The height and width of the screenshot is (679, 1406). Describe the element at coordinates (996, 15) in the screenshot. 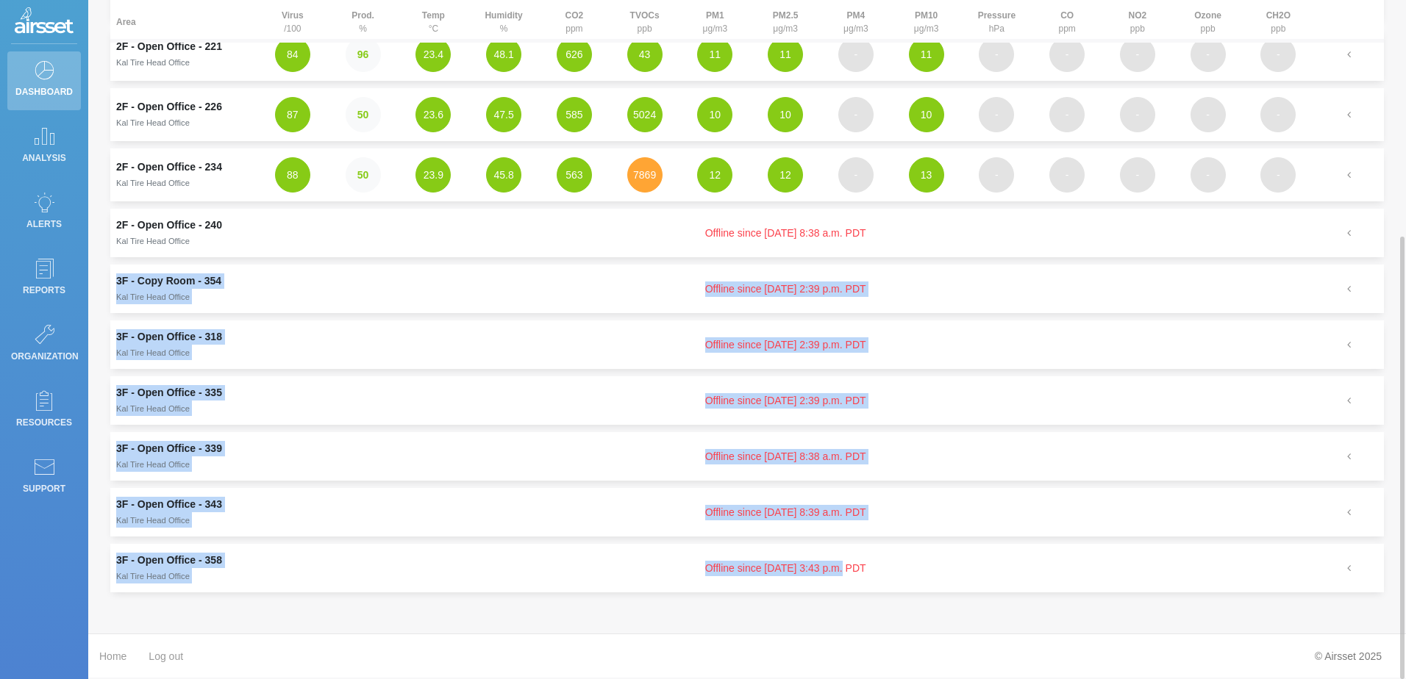

I see `strong: Pressure` at that location.